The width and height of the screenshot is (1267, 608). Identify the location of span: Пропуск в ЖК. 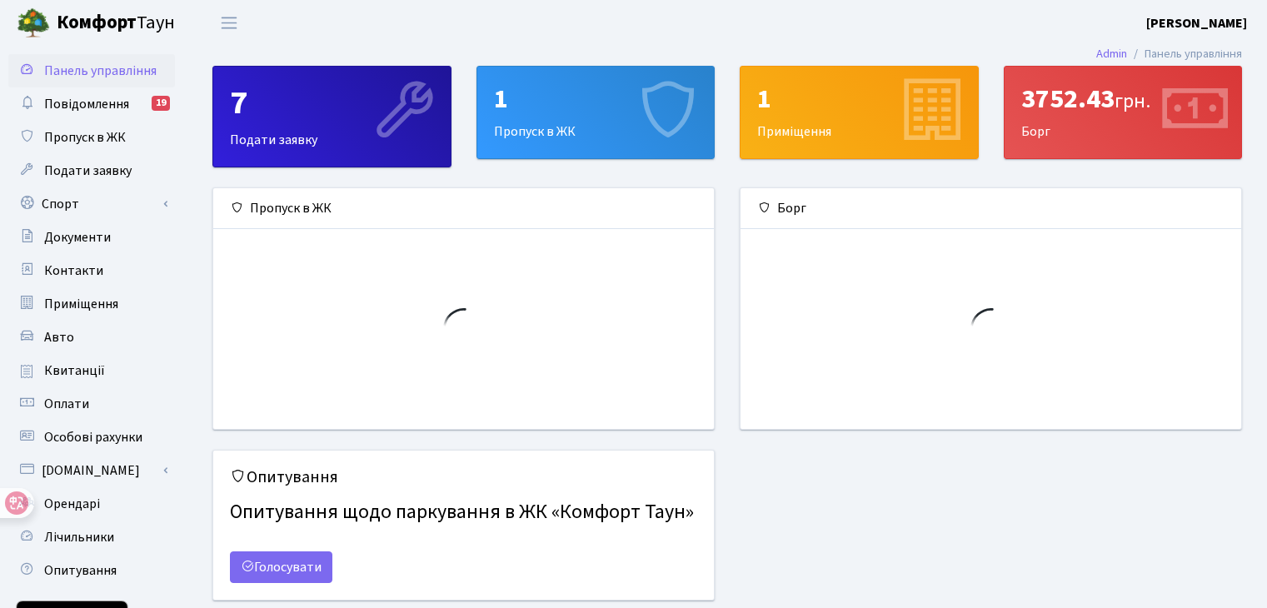
(85, 137).